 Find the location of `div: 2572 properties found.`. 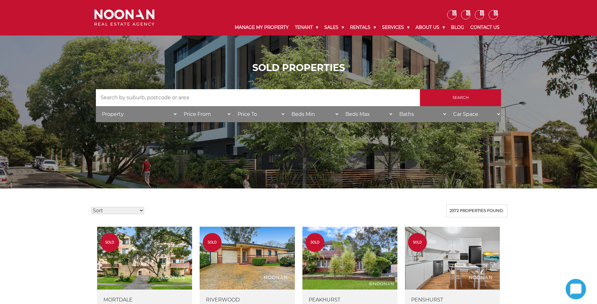

div: 2572 properties found. is located at coordinates (477, 210).